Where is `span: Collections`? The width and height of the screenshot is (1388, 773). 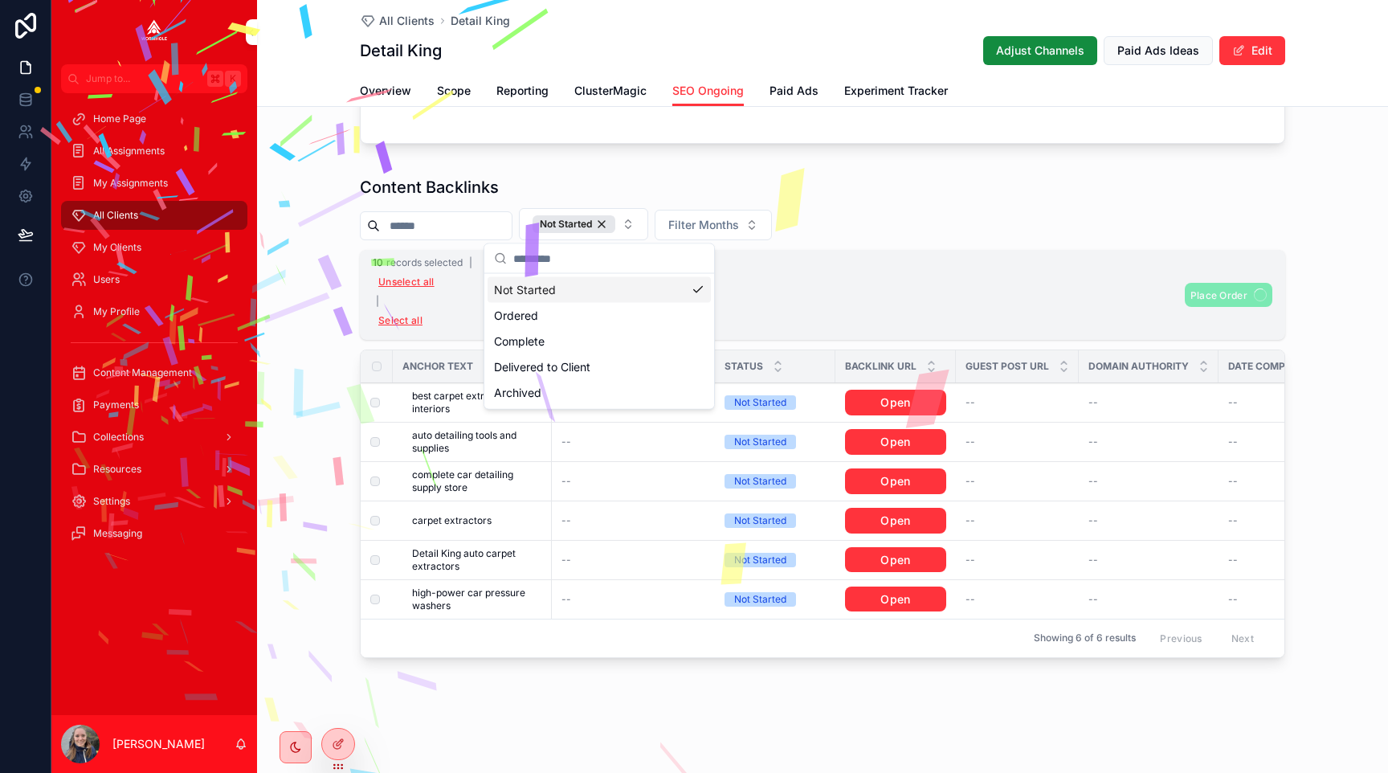 span: Collections is located at coordinates (118, 437).